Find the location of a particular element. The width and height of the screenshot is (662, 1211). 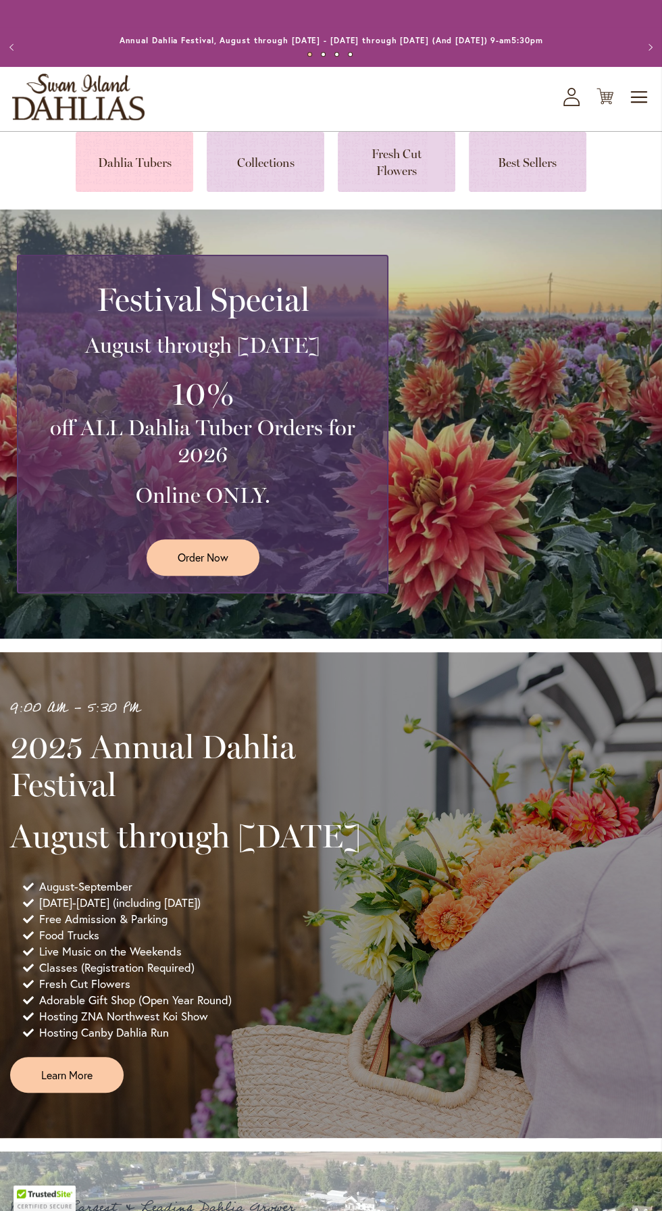

button: 1 of 4 is located at coordinates (310, 54).